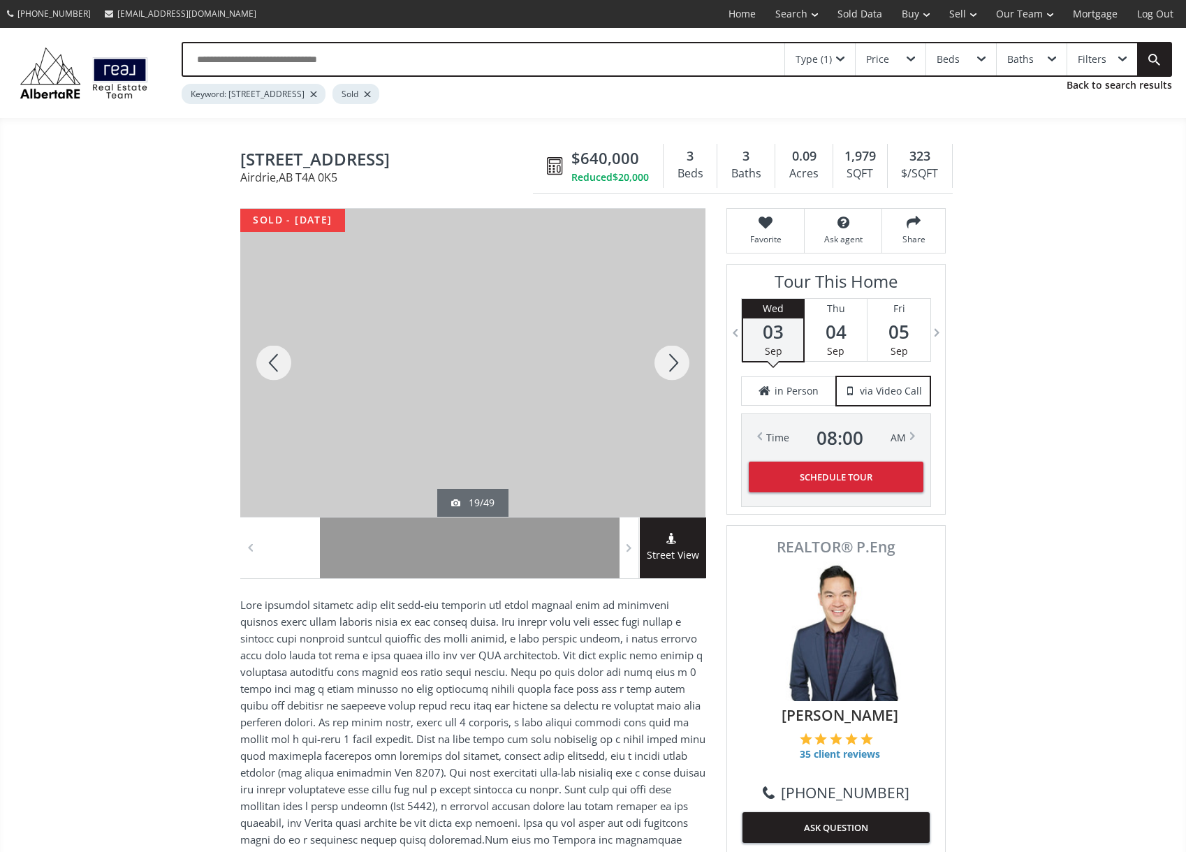  I want to click on div: $/SQFT, so click(920, 174).